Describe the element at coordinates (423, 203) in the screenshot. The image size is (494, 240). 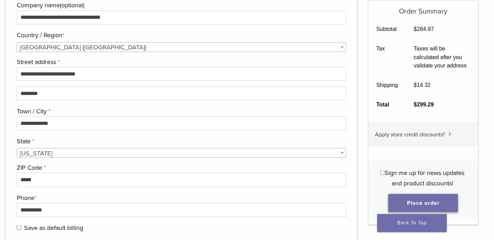
I see `button: Place order` at that location.